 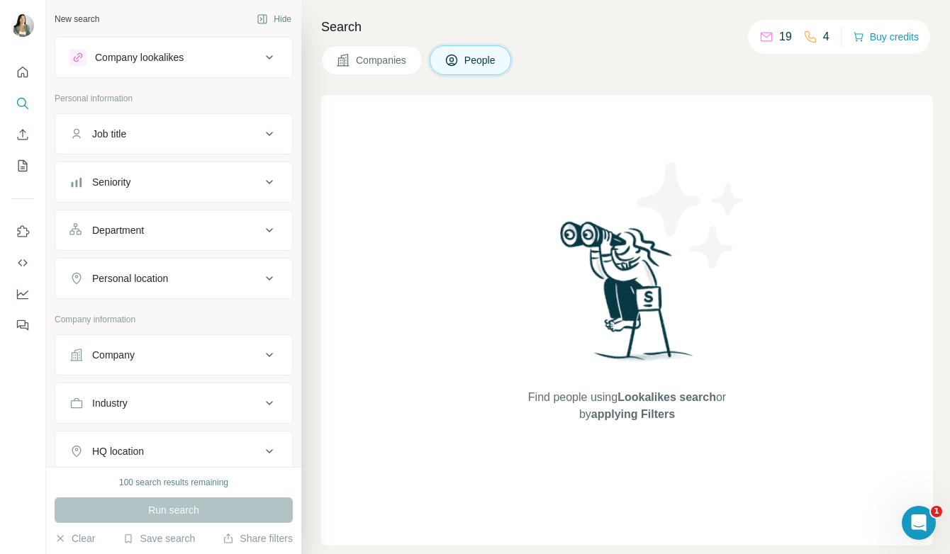 I want to click on div: HQ location, so click(x=118, y=451).